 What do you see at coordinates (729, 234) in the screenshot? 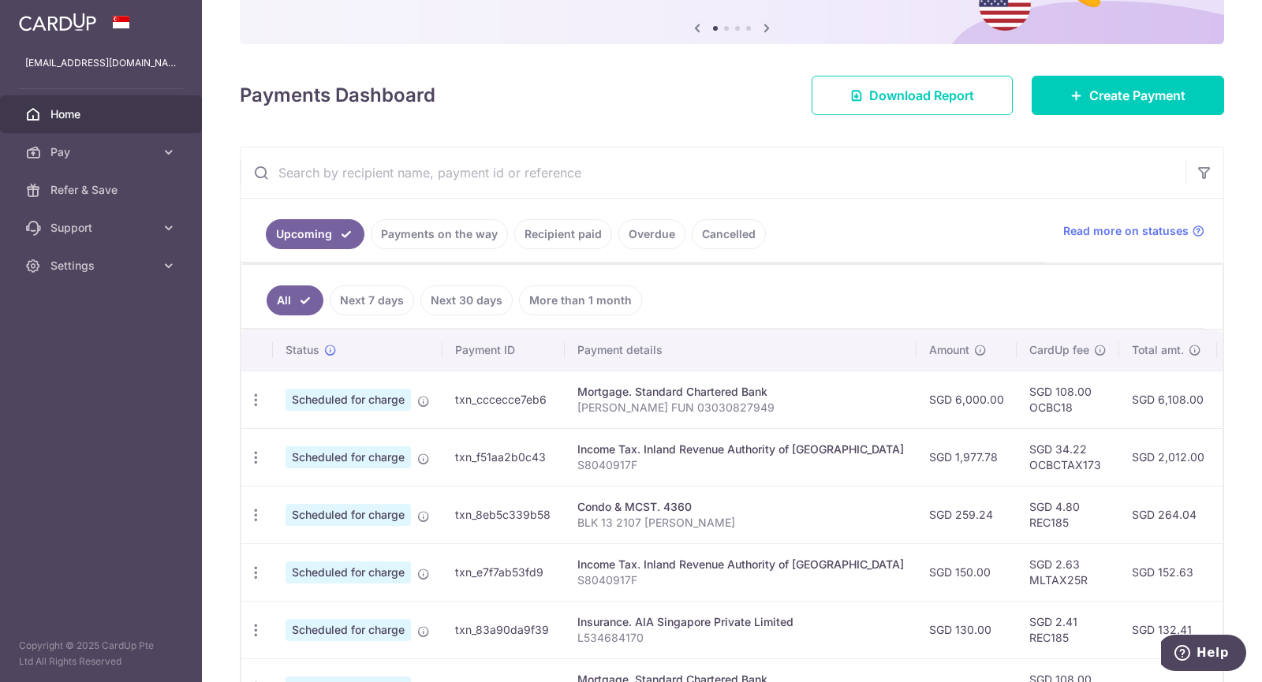
I see `a: Cancelled` at bounding box center [729, 234].